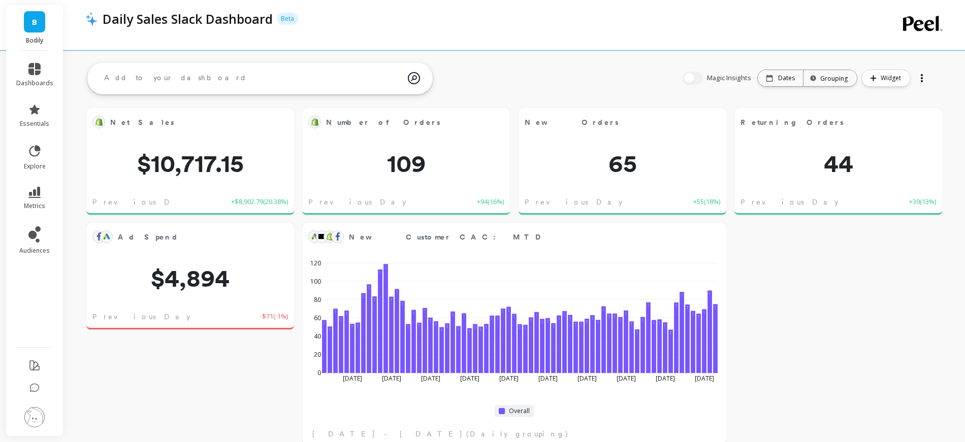 The image size is (965, 442). Describe the element at coordinates (517, 434) in the screenshot. I see `span: (Daily grouping)` at that location.